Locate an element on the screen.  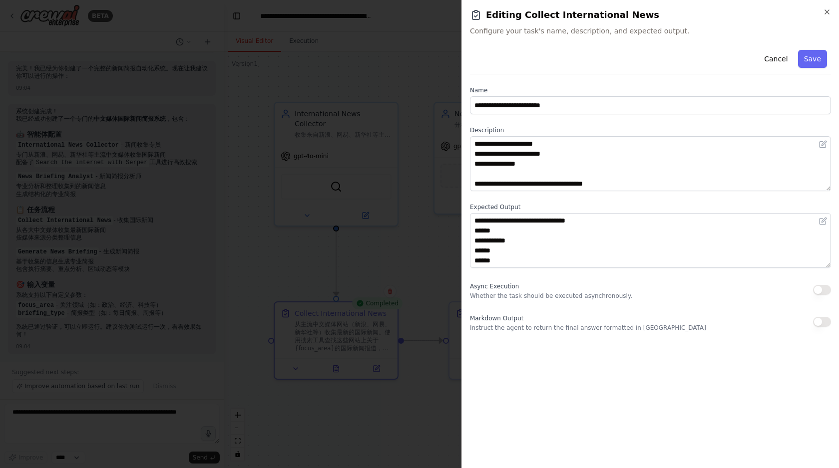
span: Async Execution is located at coordinates (494, 287).